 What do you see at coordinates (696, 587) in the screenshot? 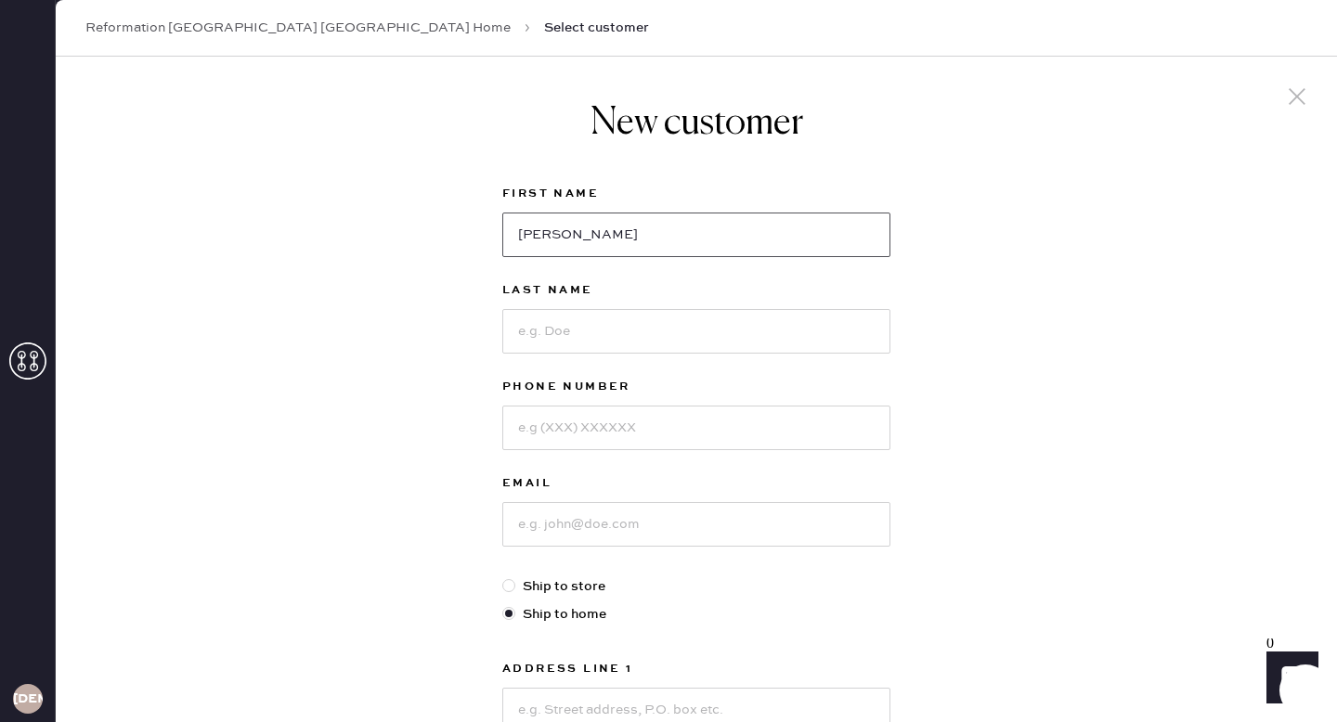
I see `label: Ship to store` at bounding box center [696, 587].